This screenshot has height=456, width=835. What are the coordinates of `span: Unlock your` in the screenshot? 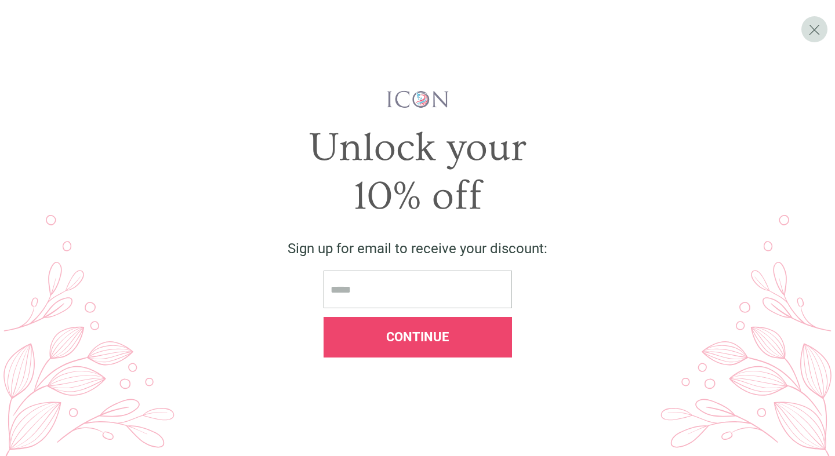 It's located at (417, 148).